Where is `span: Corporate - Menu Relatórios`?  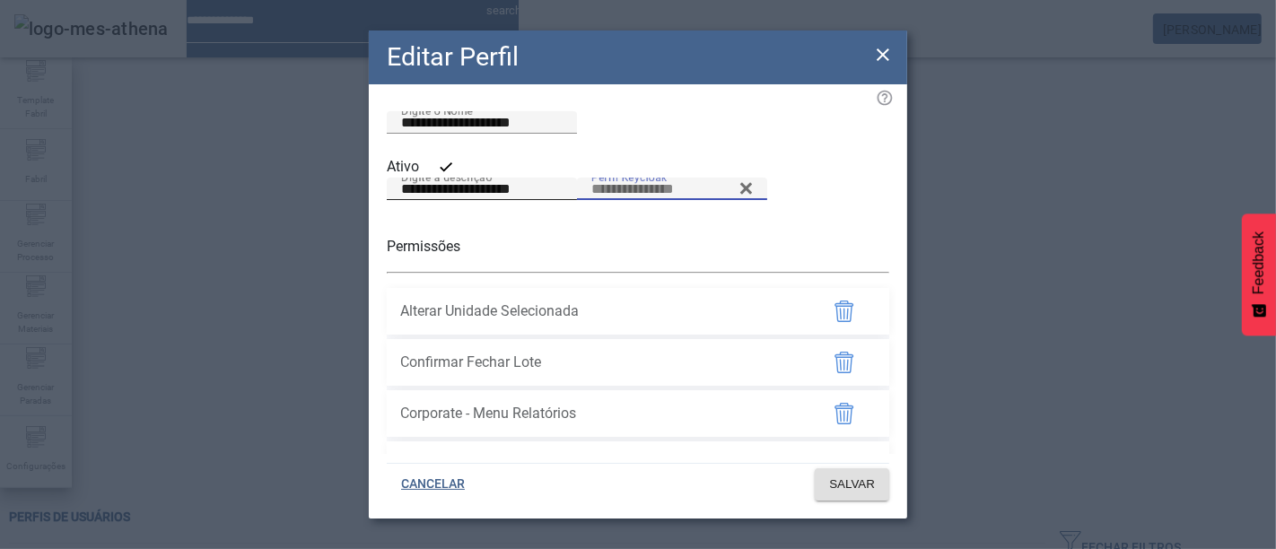 span: Corporate - Menu Relatórios is located at coordinates (602, 414).